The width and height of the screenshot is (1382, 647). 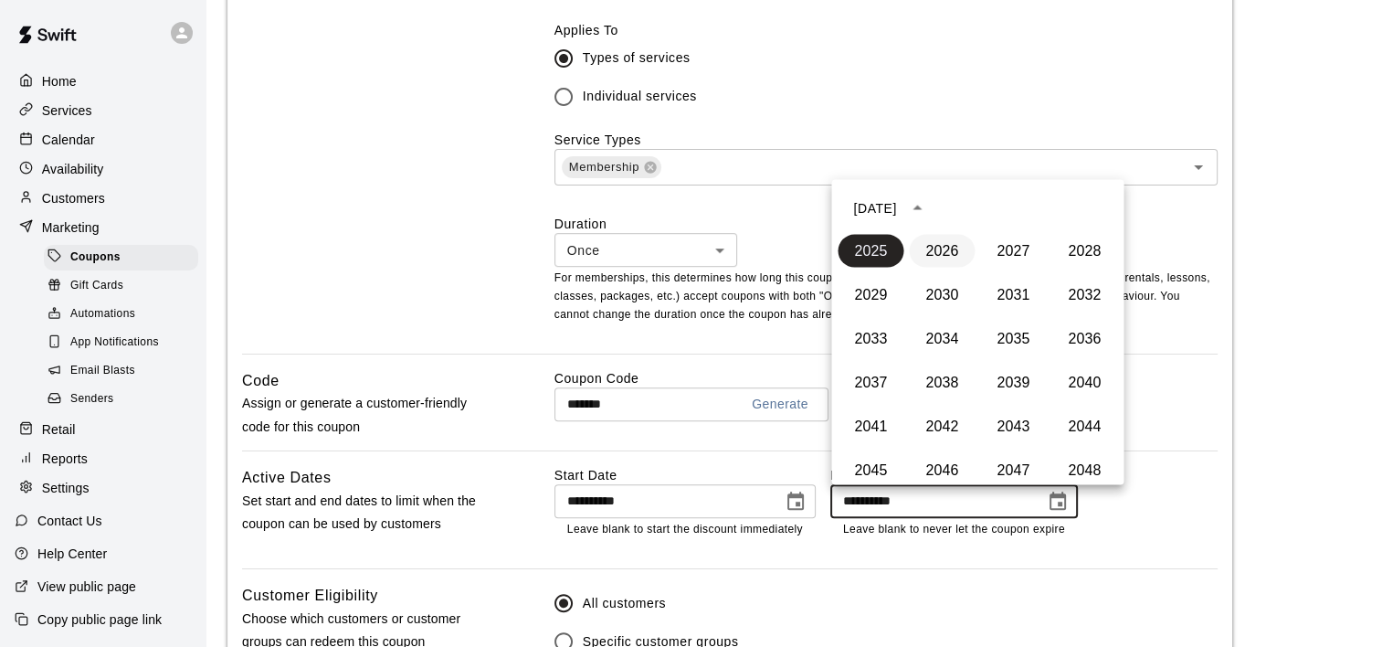 I want to click on button: year view is open, switch to calendar view, so click(x=918, y=207).